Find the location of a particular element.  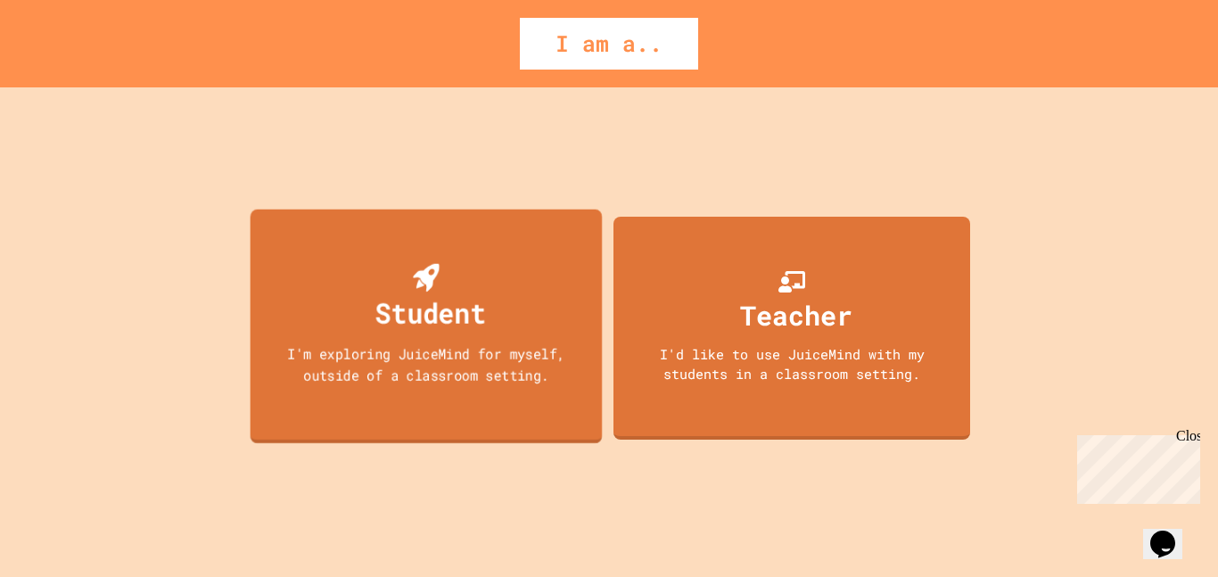

div: I am a.. is located at coordinates (609, 44).